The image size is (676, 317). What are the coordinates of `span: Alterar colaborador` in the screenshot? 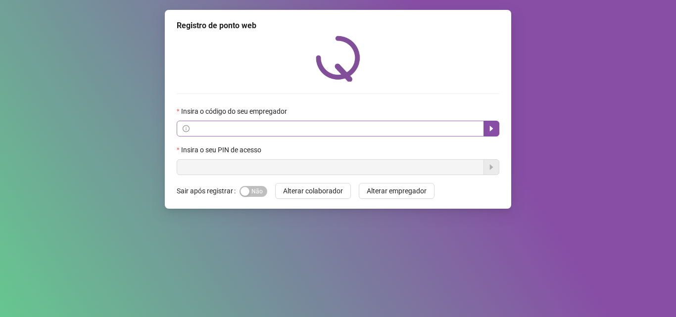 It's located at (313, 191).